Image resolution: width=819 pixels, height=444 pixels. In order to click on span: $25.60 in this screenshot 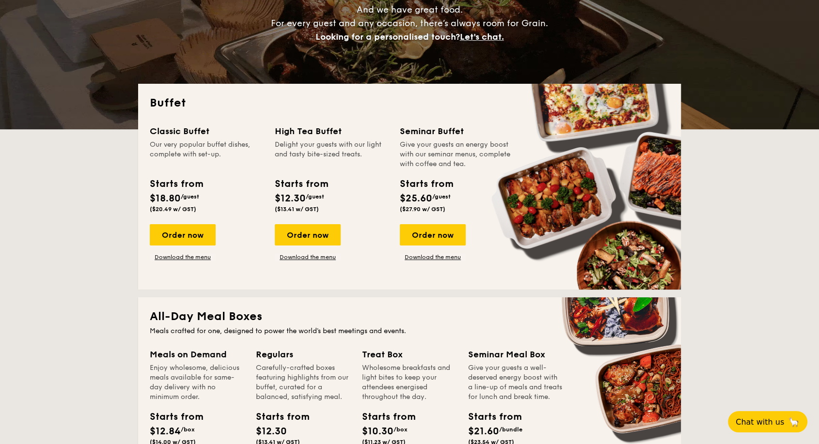, I will do `click(416, 199)`.